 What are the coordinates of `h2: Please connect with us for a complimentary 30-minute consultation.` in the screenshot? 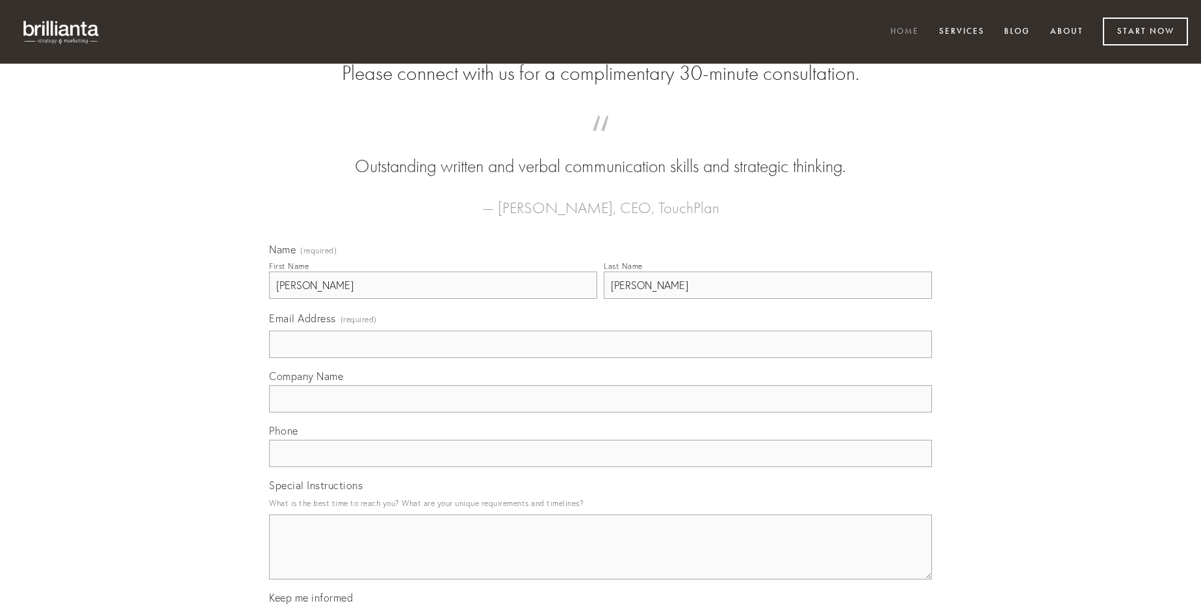 It's located at (600, 73).